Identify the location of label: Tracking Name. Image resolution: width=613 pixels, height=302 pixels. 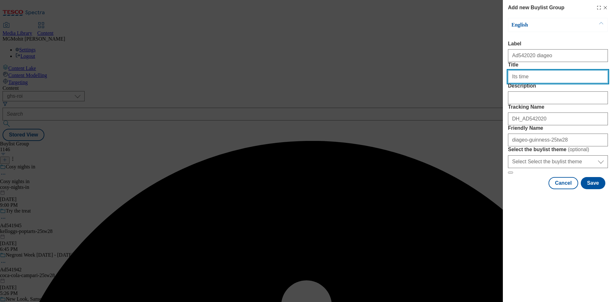
(558, 107).